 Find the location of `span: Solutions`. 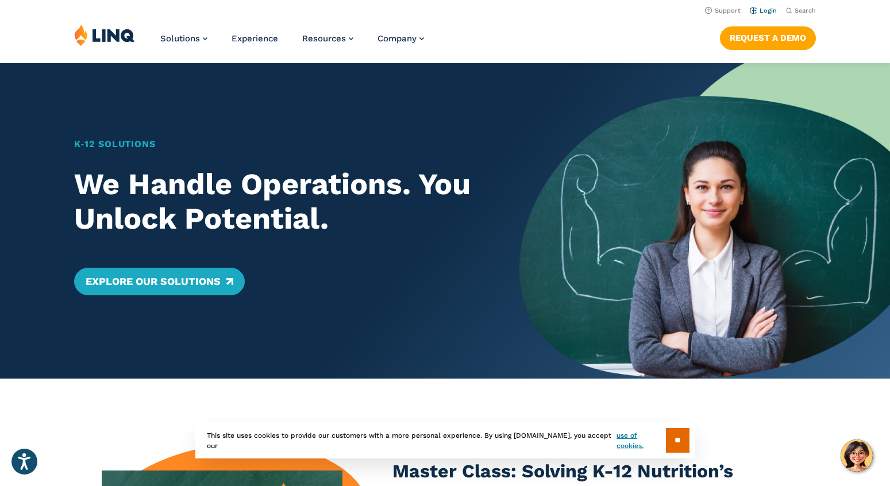

span: Solutions is located at coordinates (180, 38).